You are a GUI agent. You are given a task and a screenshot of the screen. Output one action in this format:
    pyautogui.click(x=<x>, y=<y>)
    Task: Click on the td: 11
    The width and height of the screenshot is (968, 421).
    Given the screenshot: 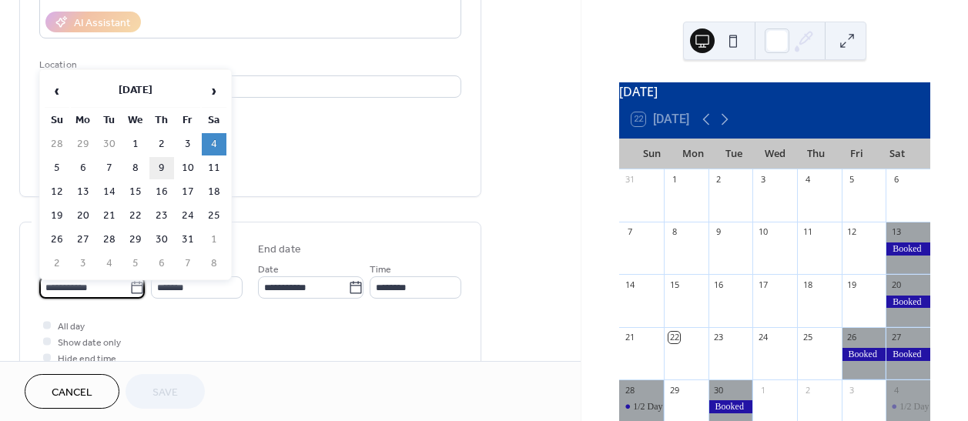 What is the action you would take?
    pyautogui.click(x=214, y=168)
    